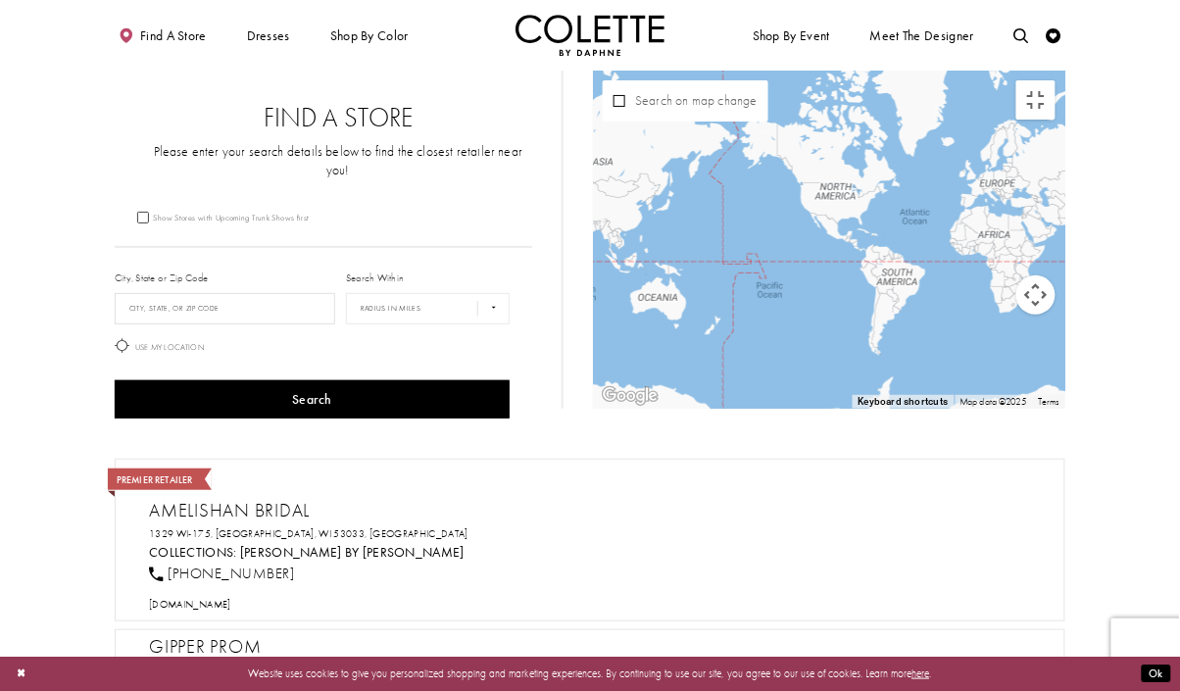  I want to click on button: Search, so click(312, 399).